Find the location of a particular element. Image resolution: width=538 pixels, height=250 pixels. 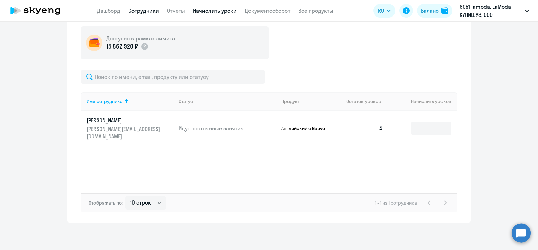

a: Дашборд is located at coordinates (109, 11).